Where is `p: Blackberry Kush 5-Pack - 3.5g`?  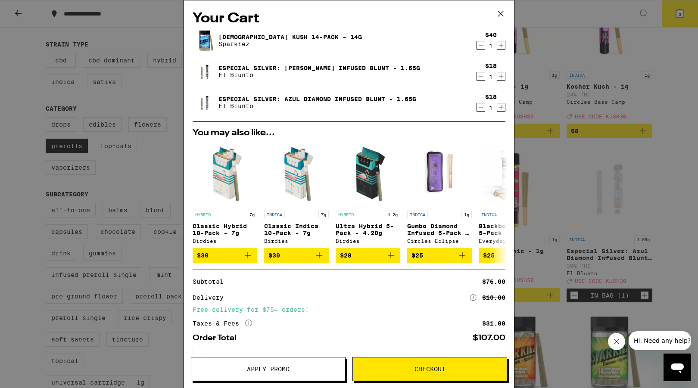
p: Blackberry Kush 5-Pack - 3.5g is located at coordinates (511, 230).